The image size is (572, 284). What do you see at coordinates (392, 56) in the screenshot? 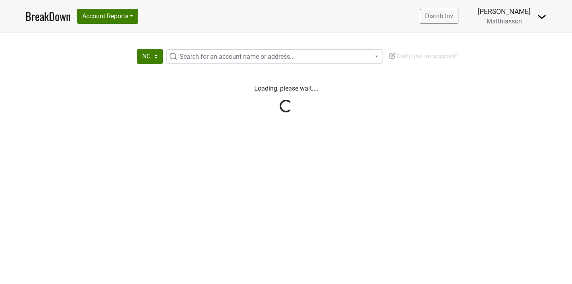
I see `img: Edit` at bounding box center [392, 56].